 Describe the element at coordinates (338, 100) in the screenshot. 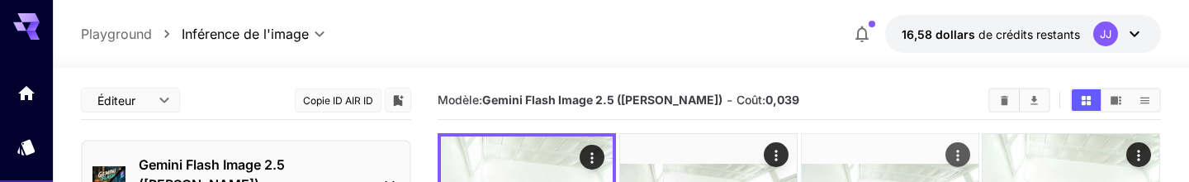

I see `button: Copie ID AIR ID` at that location.